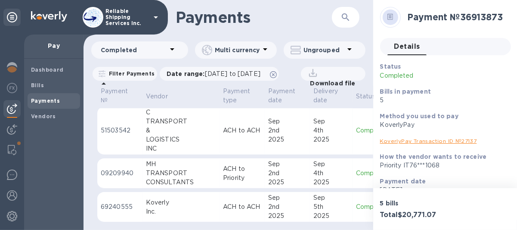 The image size is (517, 230). Describe the element at coordinates (324, 50) in the screenshot. I see `p: Ungrouped` at that location.